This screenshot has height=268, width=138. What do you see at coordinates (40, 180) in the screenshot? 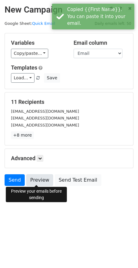
I see `a: Preview` at bounding box center [40, 180].